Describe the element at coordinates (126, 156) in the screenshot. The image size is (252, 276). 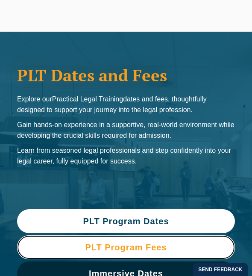
I see `p: Learn from seasoned legal professionals and step confidently into your legal career, fully equipp...` at that location.